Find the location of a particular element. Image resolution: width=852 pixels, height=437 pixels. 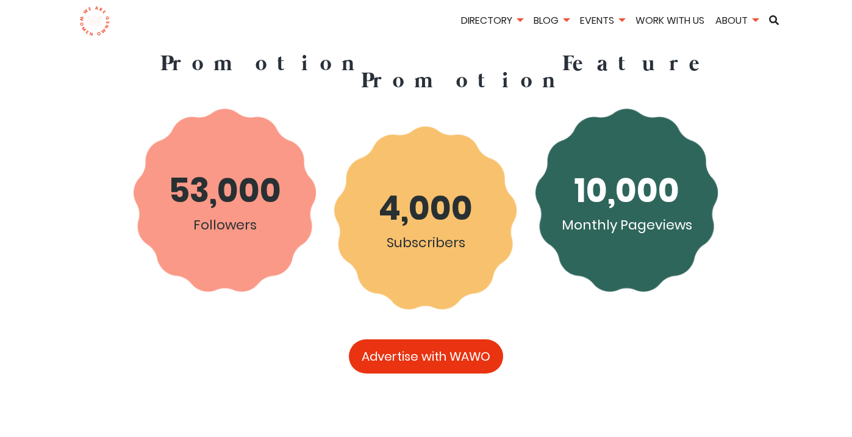

li: Events is located at coordinates (602, 21).